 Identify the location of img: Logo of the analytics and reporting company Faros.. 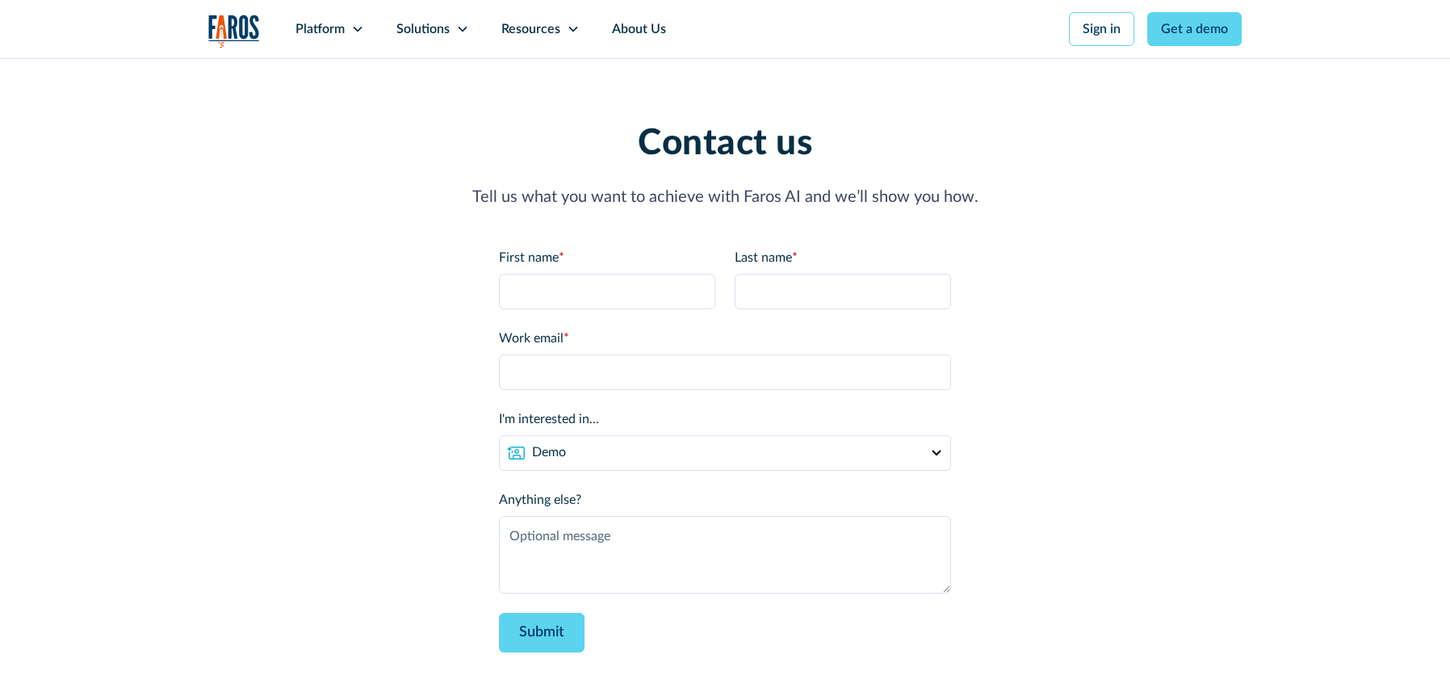
(234, 31).